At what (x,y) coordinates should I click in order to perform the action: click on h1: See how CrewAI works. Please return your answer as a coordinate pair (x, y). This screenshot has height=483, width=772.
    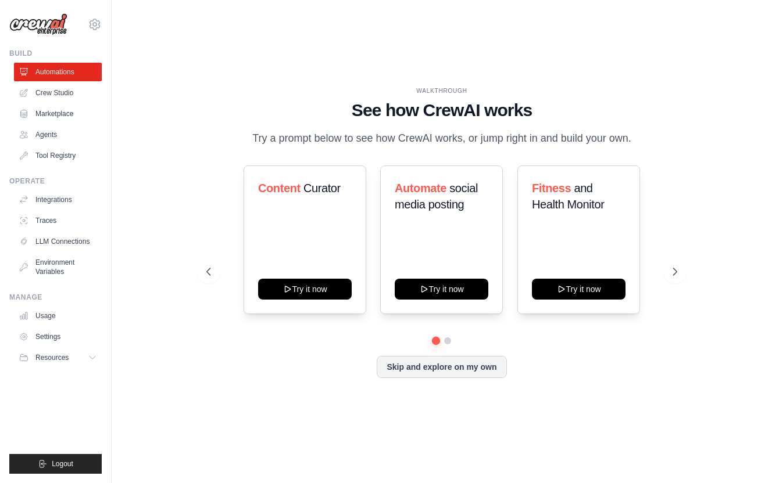
    Looking at the image, I should click on (442, 110).